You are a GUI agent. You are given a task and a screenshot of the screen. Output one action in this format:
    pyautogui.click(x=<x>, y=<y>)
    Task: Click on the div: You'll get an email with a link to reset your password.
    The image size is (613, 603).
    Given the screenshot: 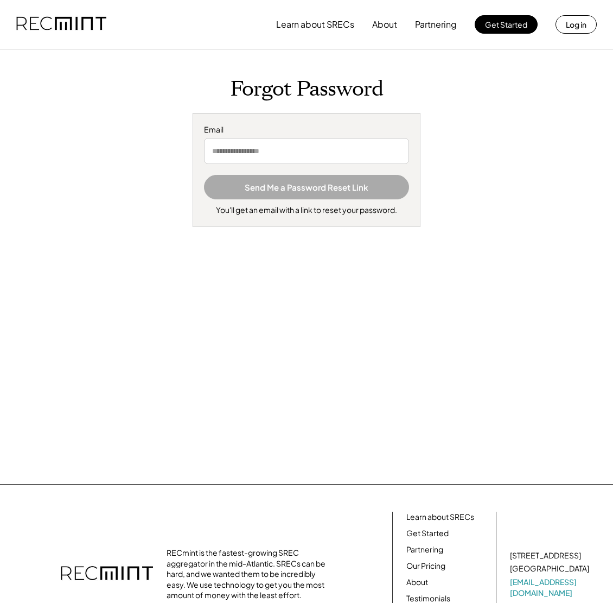 What is the action you would take?
    pyautogui.click(x=307, y=210)
    